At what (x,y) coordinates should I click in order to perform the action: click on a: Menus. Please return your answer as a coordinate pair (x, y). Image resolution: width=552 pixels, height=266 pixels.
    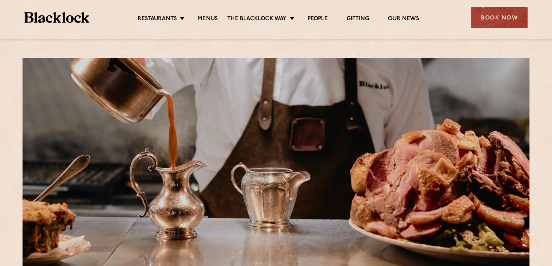
    Looking at the image, I should click on (208, 20).